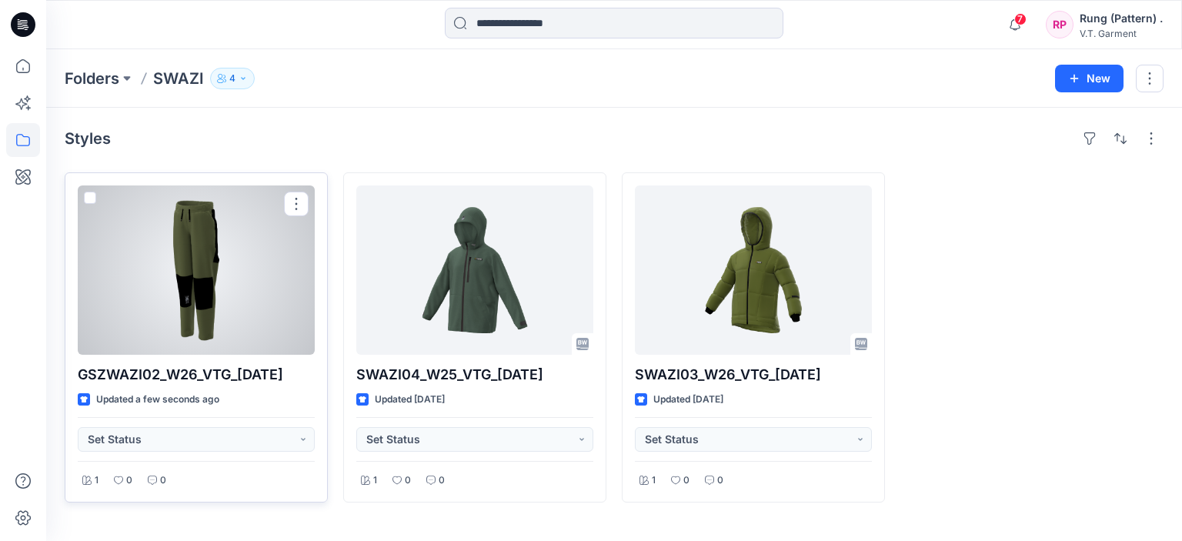 This screenshot has height=541, width=1182. I want to click on a: SWAZI03_W26_VTG_02.10.2025, so click(753, 270).